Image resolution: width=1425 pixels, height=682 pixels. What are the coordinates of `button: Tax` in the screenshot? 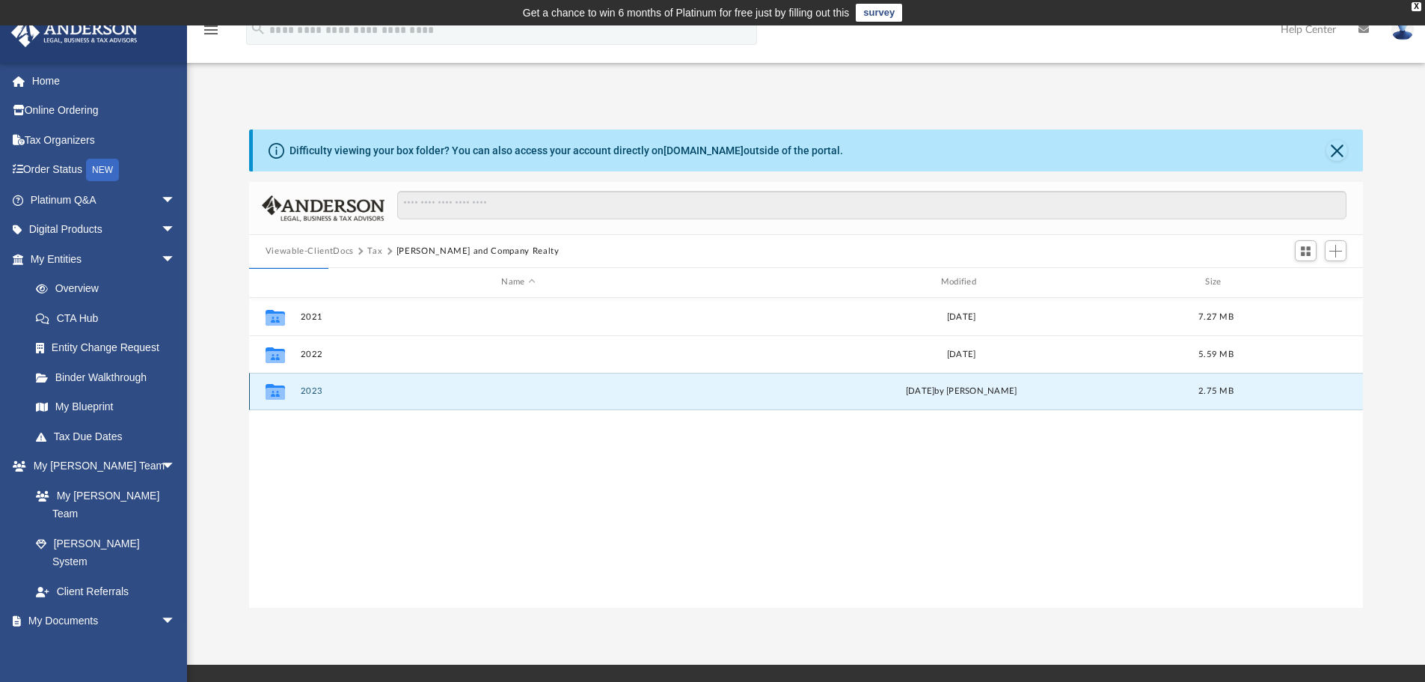 It's located at (375, 251).